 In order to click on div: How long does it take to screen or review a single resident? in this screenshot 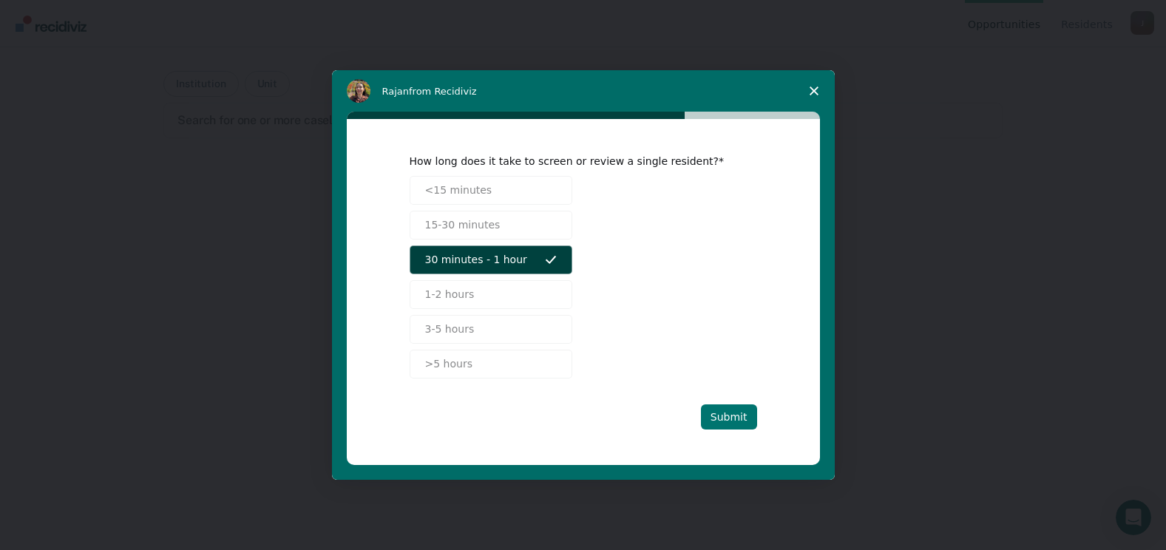, I will do `click(572, 161)`.